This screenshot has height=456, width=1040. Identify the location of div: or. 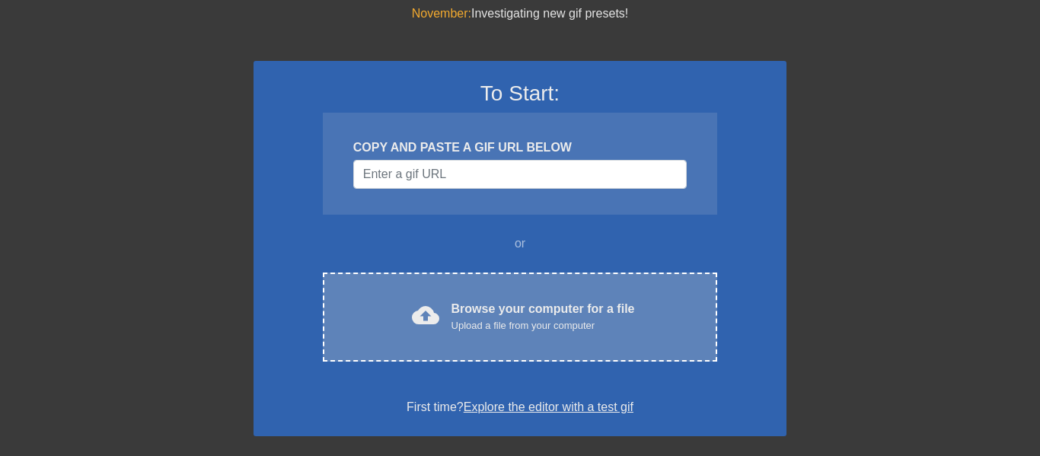
(520, 244).